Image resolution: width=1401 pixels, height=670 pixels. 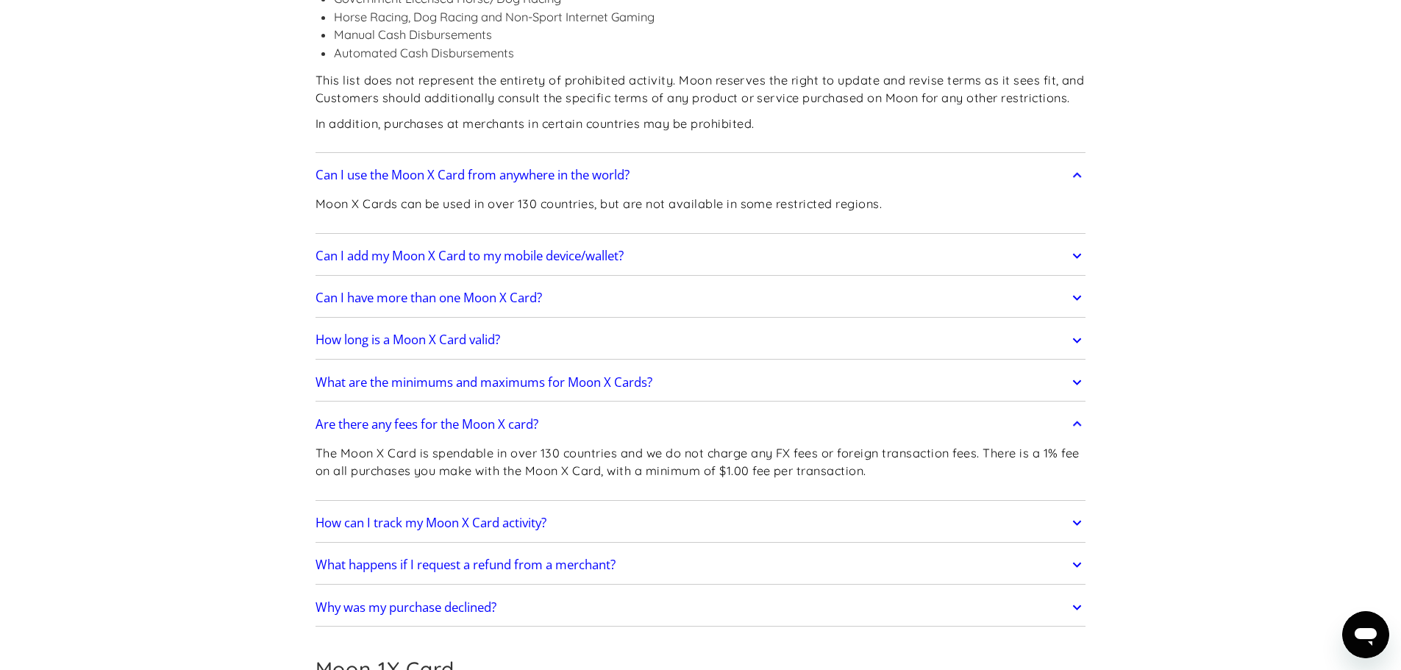 I want to click on h2: How can I track my Moon X Card activity?, so click(x=431, y=523).